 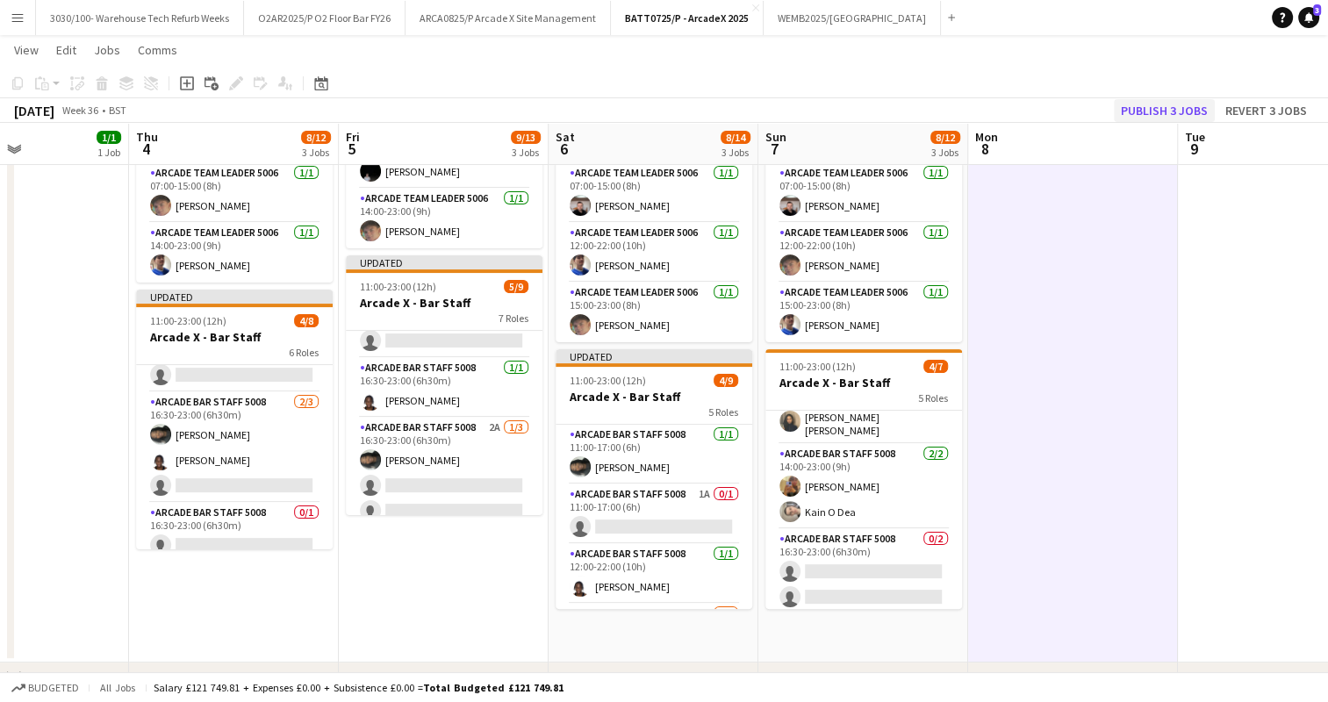 What do you see at coordinates (1193, 148) in the screenshot?
I see `span: 9` at bounding box center [1193, 148].